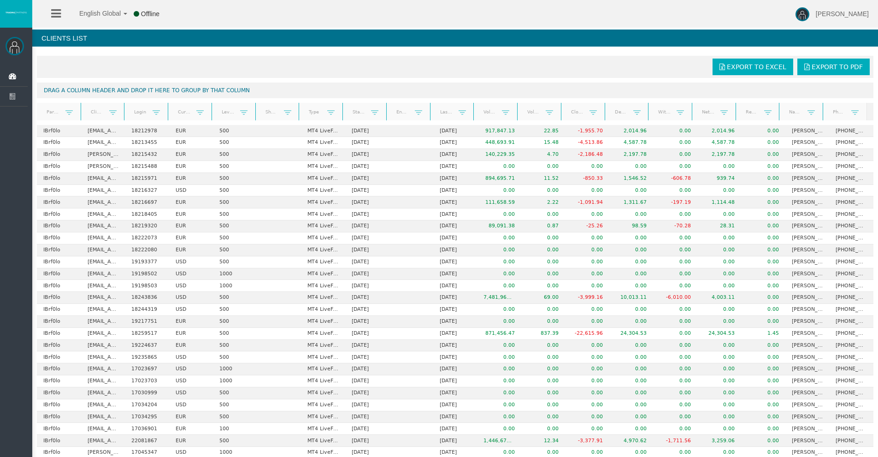  I want to click on td: 18215971, so click(147, 179).